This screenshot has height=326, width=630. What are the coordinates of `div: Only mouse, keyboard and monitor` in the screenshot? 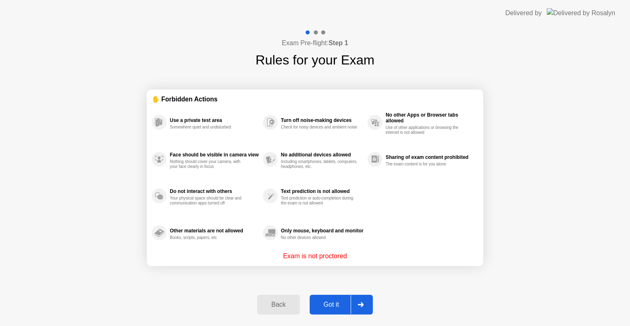 It's located at (322, 230).